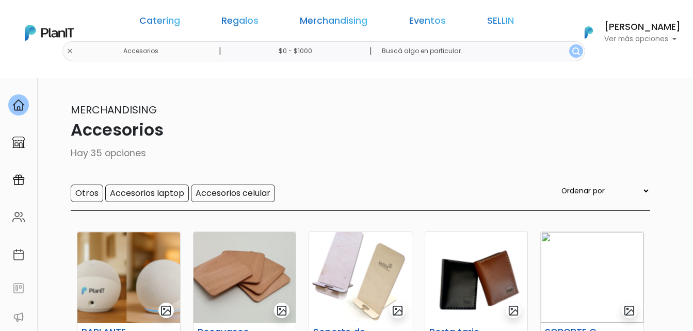  Describe the element at coordinates (233, 194) in the screenshot. I see `input: Accesorios celular` at that location.